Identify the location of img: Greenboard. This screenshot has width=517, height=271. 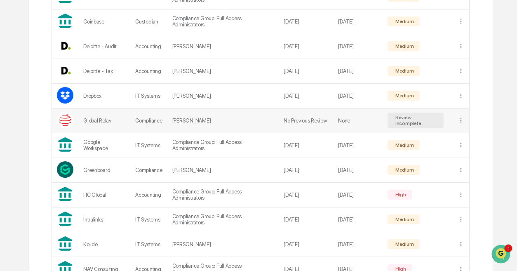
(16, 11).